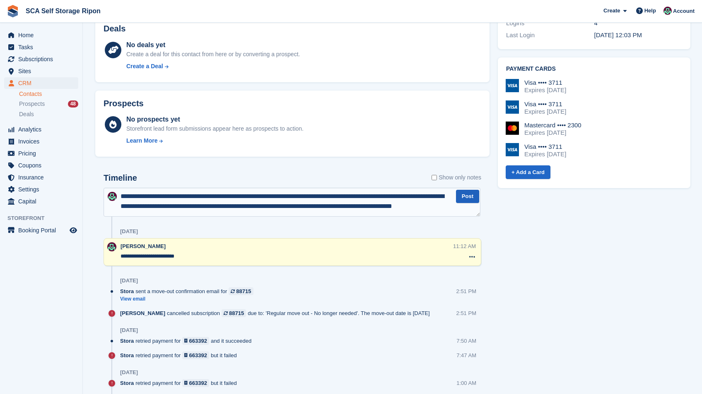  I want to click on time: 2025-08-11 11:03:07 UTC, so click(618, 35).